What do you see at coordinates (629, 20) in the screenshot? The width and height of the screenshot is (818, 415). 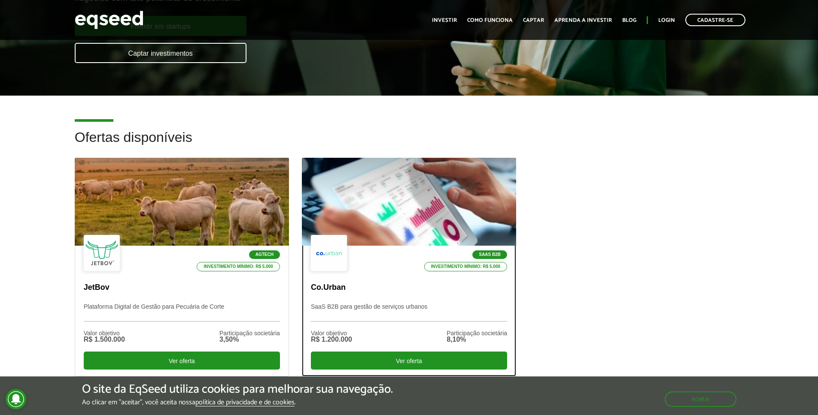 I see `a: Blog` at bounding box center [629, 20].